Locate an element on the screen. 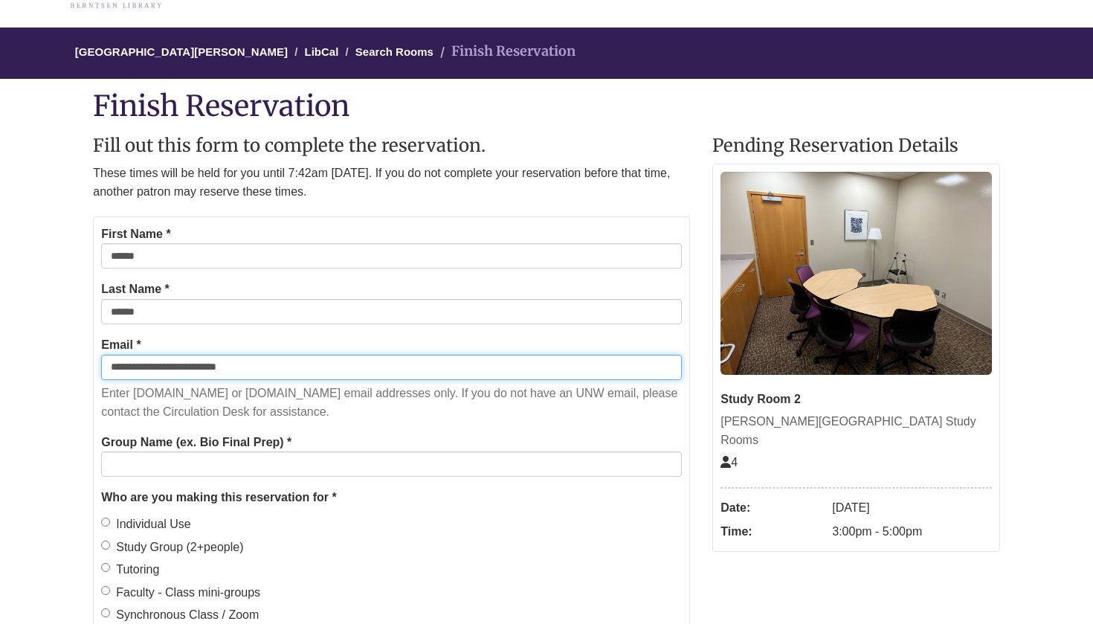 The height and width of the screenshot is (624, 1093). label: Group Name (ex. Bio Final Prep) * is located at coordinates (196, 442).